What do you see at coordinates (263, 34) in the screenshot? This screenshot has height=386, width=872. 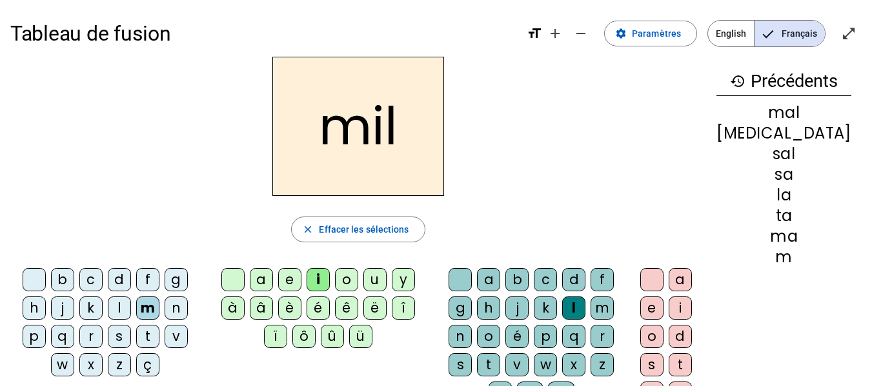 I see `h1: Tableau de fusion` at bounding box center [263, 34].